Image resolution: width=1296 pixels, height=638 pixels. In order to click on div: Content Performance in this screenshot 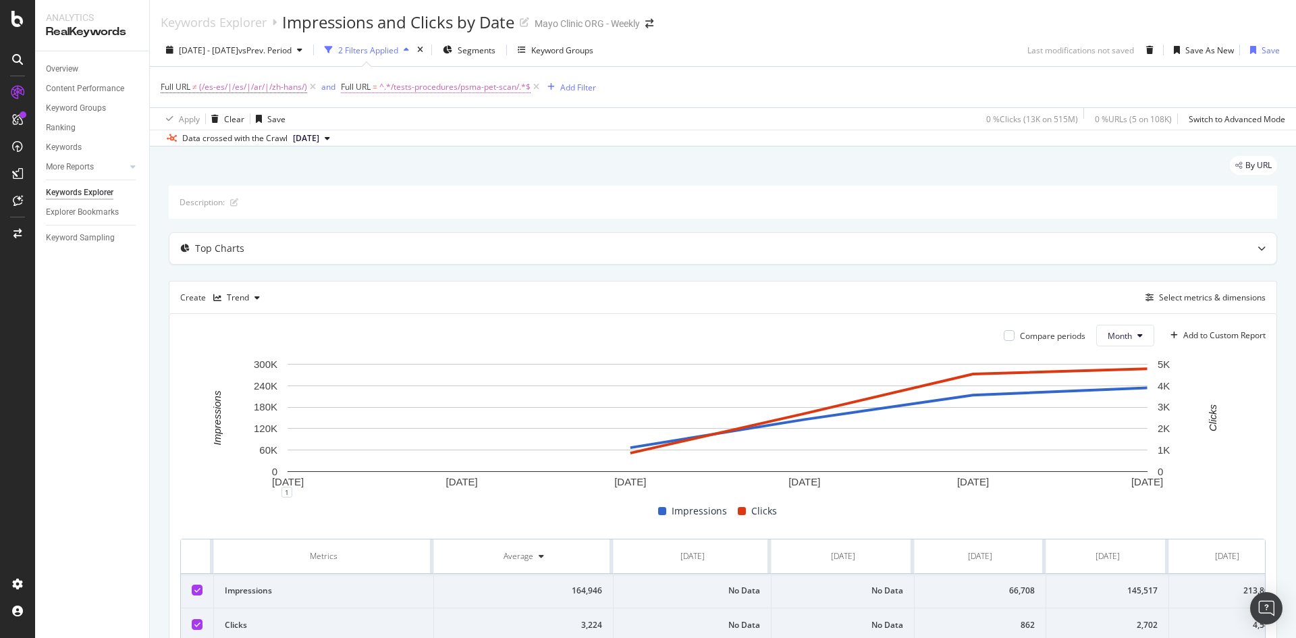, I will do `click(85, 88)`.